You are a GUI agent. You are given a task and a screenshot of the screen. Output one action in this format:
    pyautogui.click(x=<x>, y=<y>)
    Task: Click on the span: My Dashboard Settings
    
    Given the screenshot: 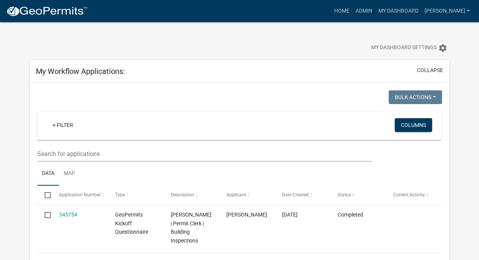 What is the action you would take?
    pyautogui.click(x=404, y=48)
    